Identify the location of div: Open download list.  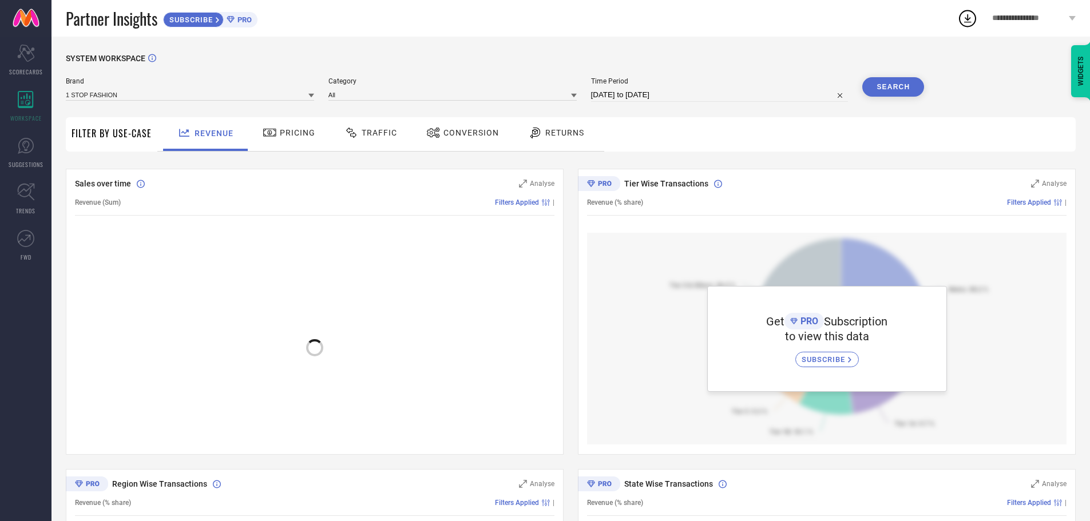
(968, 18).